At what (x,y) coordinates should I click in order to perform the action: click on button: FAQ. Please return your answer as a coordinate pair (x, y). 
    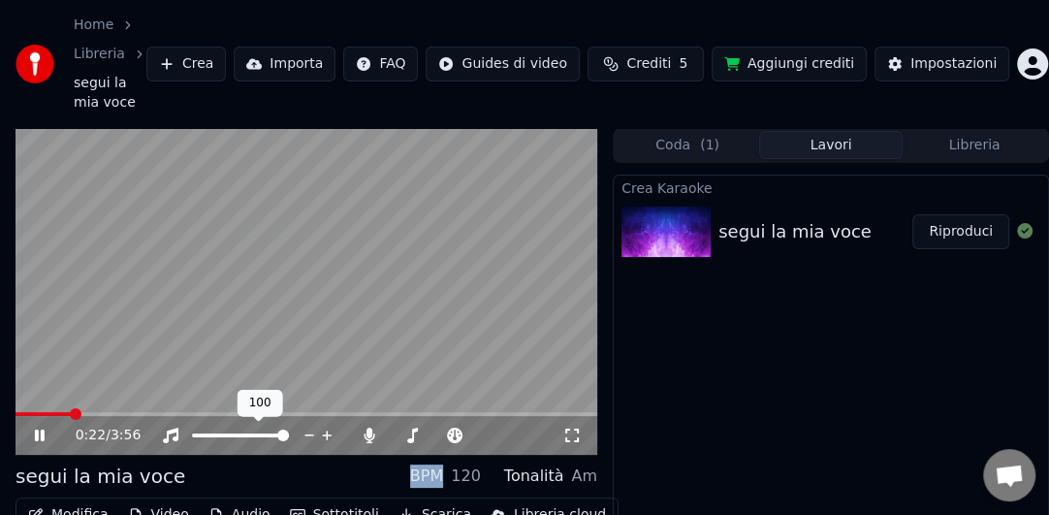
    Looking at the image, I should click on (380, 64).